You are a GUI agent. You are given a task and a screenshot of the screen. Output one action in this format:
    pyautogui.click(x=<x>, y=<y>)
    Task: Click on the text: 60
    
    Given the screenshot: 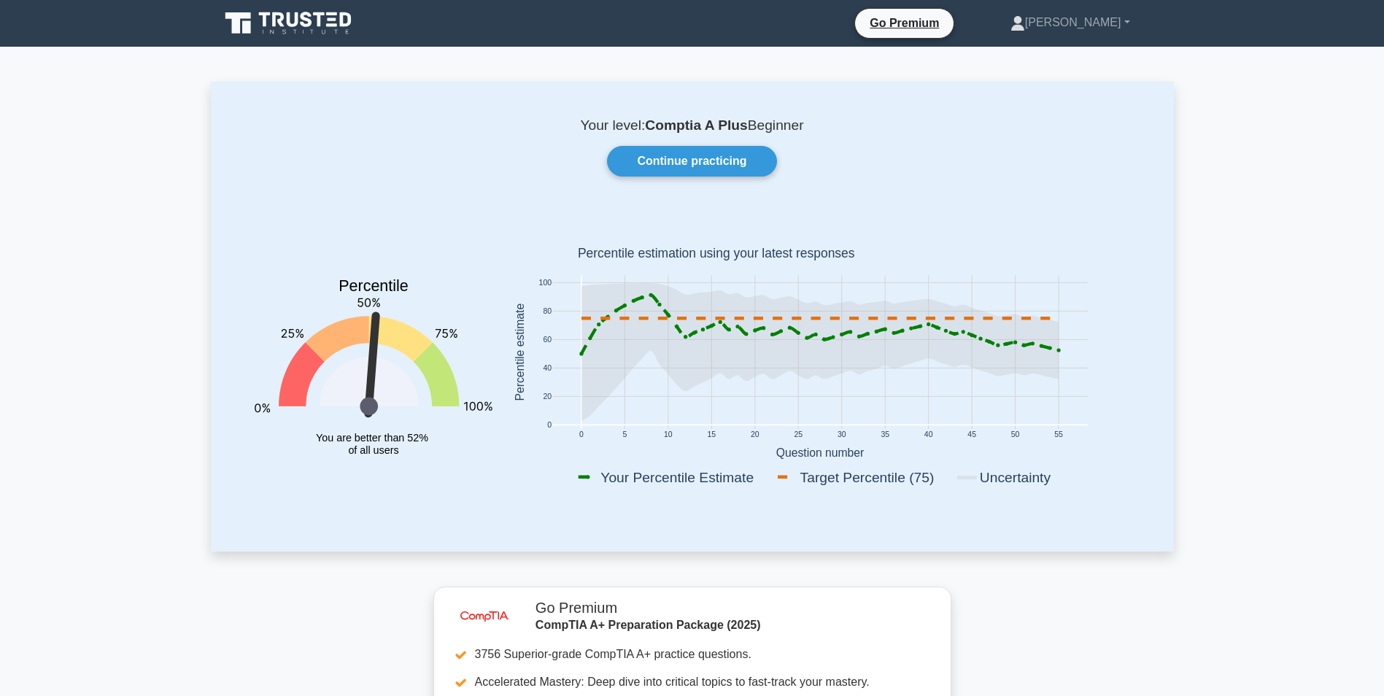 What is the action you would take?
    pyautogui.click(x=547, y=340)
    